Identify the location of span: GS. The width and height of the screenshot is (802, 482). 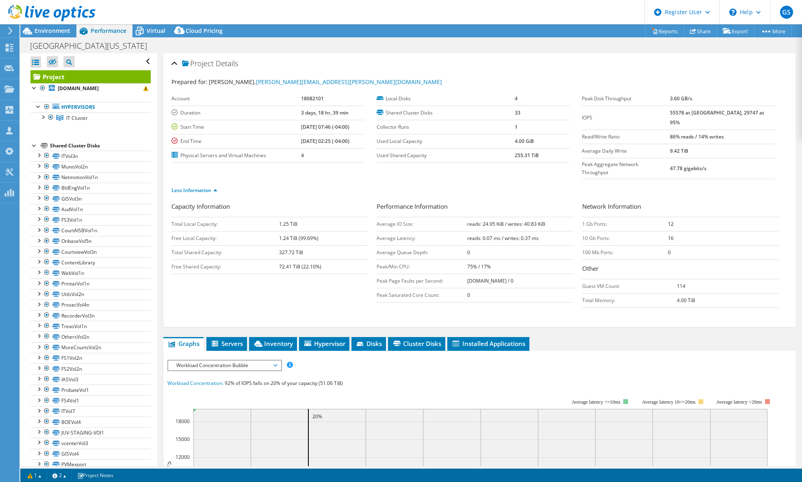
(787, 12).